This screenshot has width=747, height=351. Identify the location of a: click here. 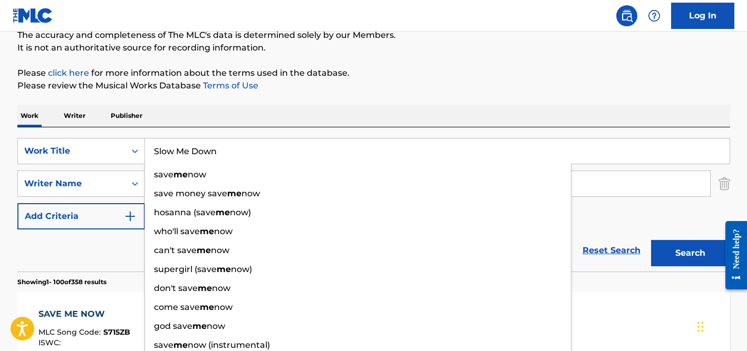
(69, 73).